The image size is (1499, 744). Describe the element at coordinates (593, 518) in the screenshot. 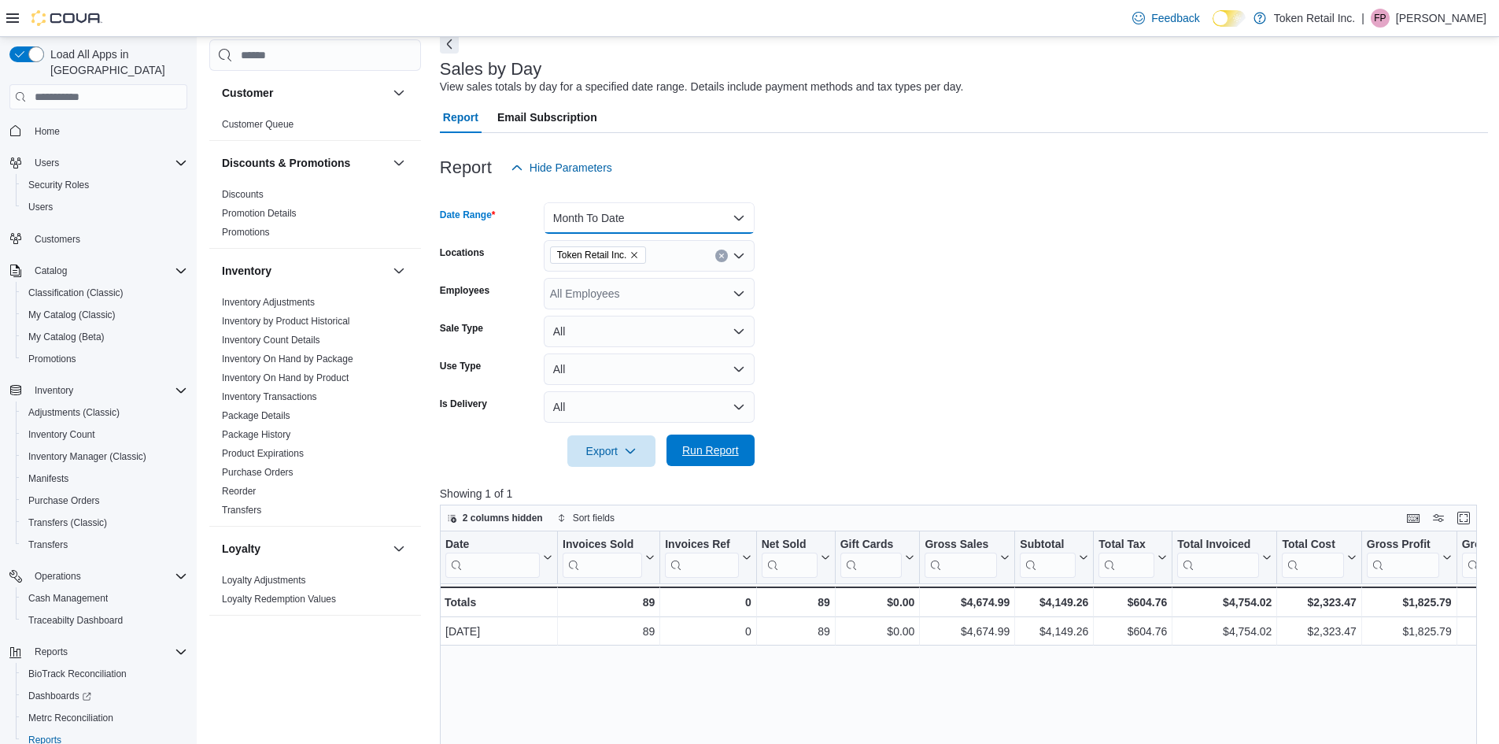

I see `span: Sort fields` at that location.